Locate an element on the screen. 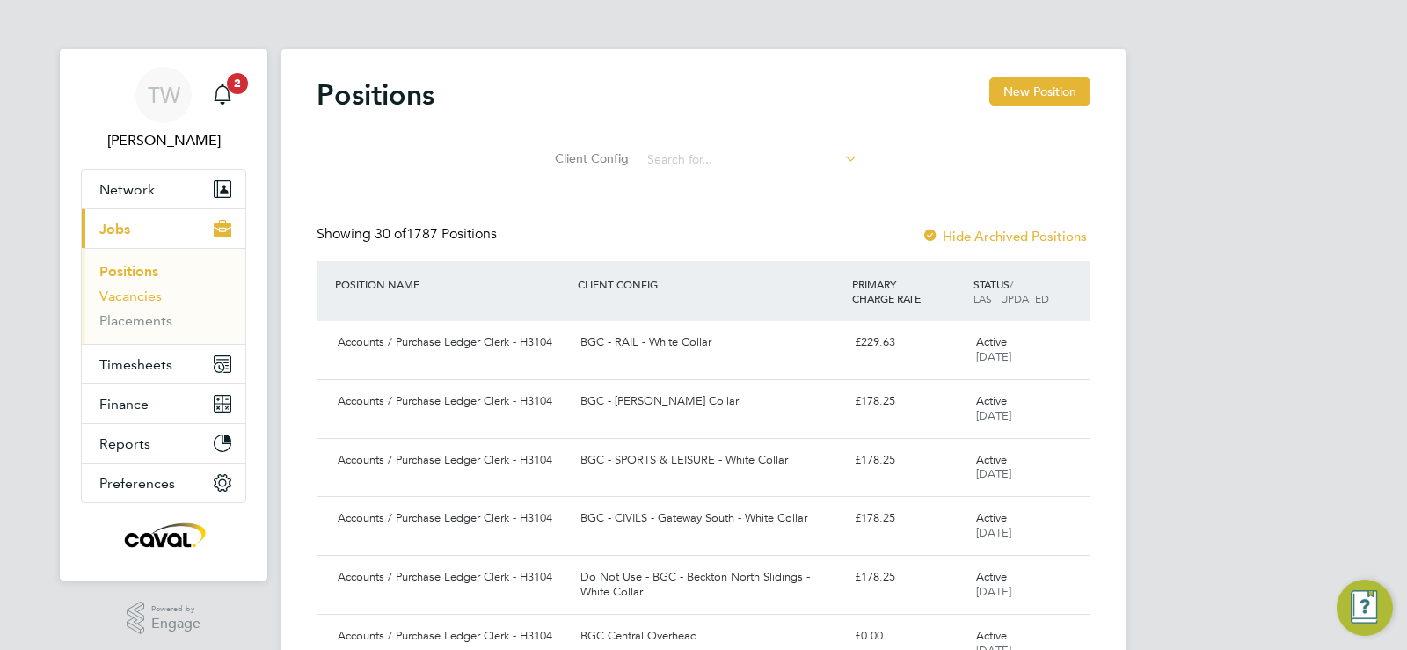 The image size is (1407, 650). span: Powered by is located at coordinates (176, 609).